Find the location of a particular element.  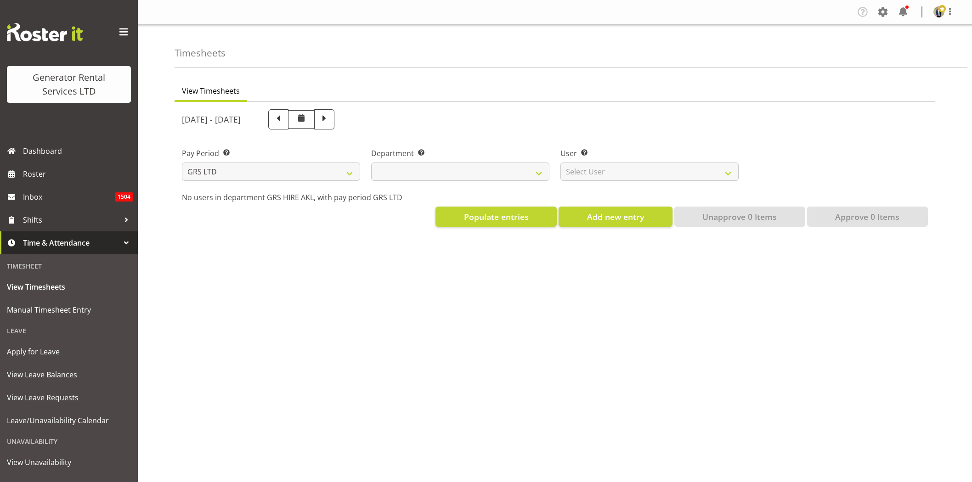

span: Apply for Leave is located at coordinates (69, 352).